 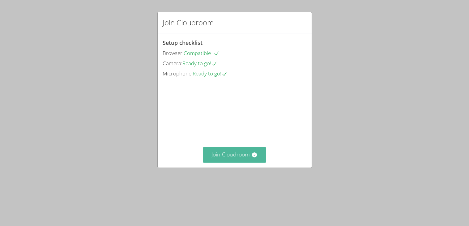 What do you see at coordinates (188, 23) in the screenshot?
I see `h2: Join Cloudroom` at bounding box center [188, 23].